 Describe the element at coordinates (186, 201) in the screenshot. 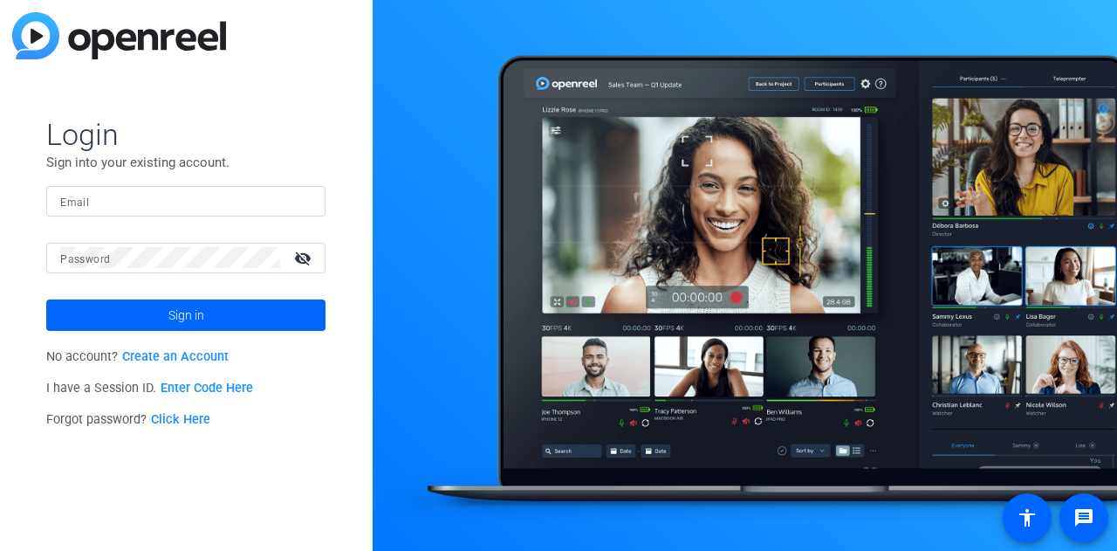

I see `input: Enter Email Address` at that location.